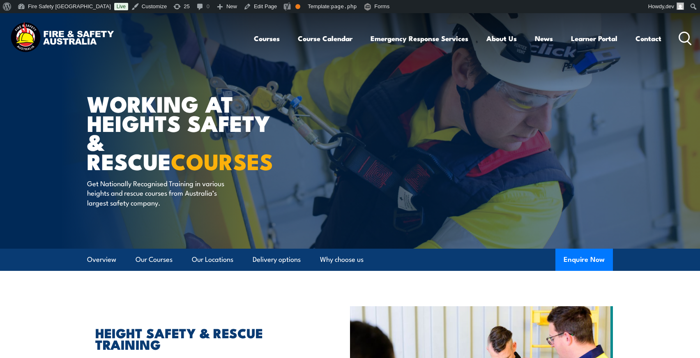 This screenshot has width=700, height=358. I want to click on a: Course Calendar, so click(325, 38).